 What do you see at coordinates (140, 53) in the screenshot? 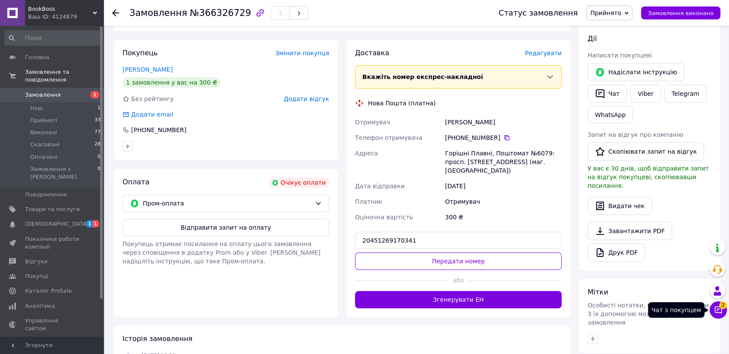
I see `span: Покупець` at bounding box center [140, 53].